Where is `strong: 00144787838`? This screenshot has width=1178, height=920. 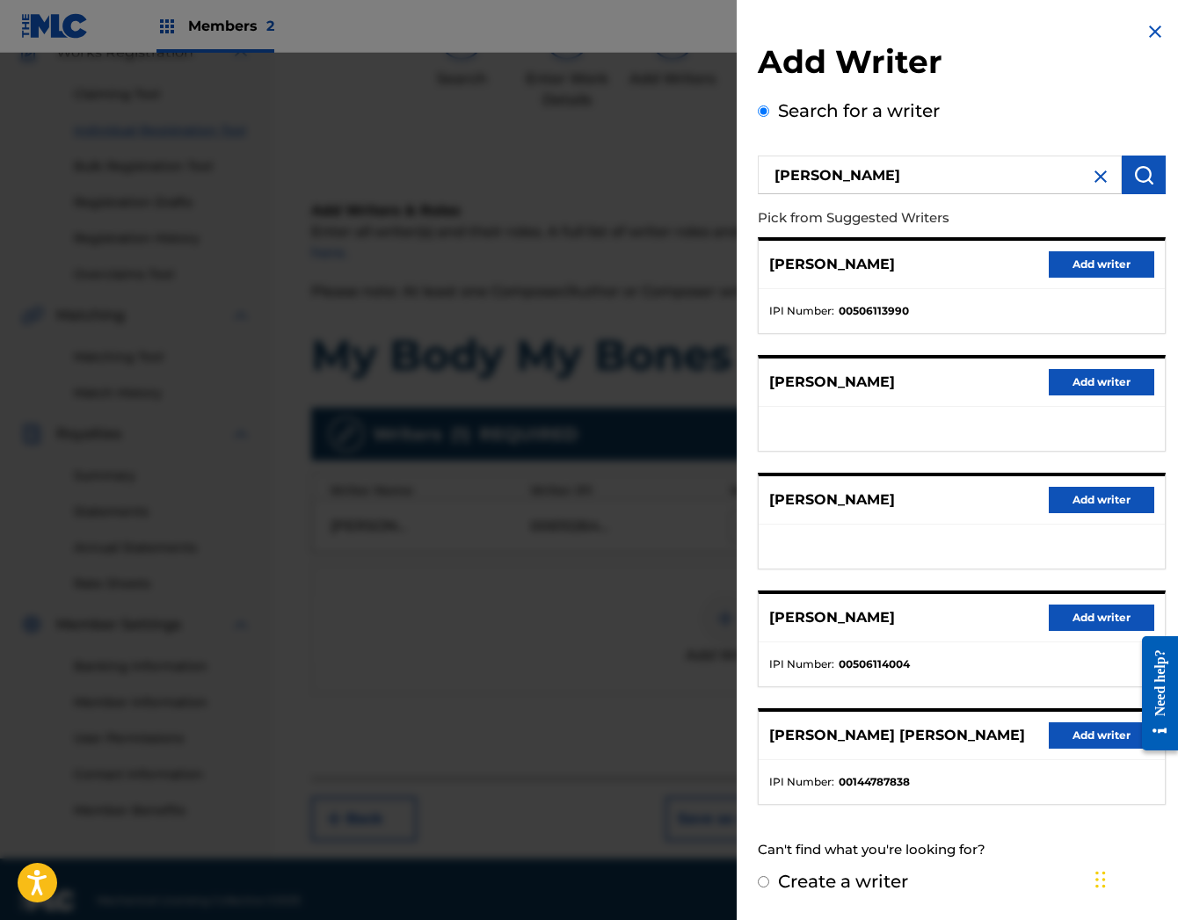
strong: 00144787838 is located at coordinates (874, 782).